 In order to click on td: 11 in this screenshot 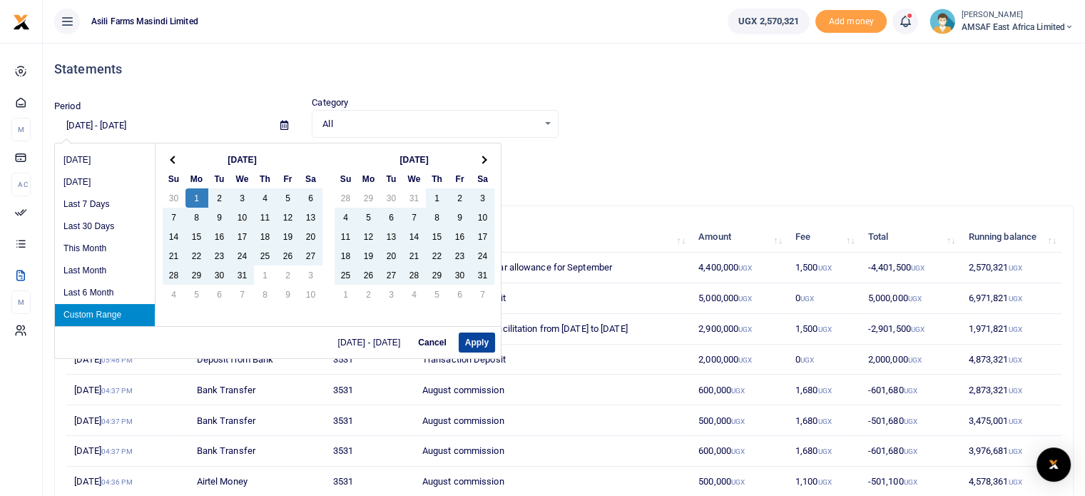, I will do `click(346, 236)`.